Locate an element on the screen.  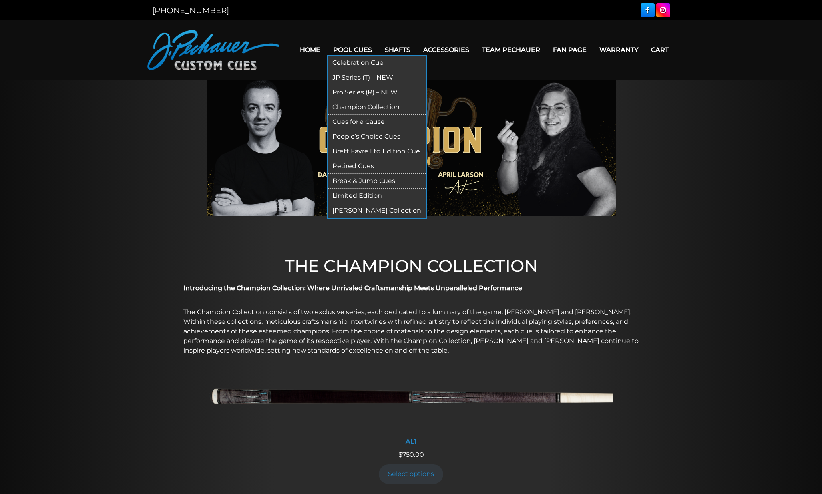
a: Limited Edition is located at coordinates (377, 196).